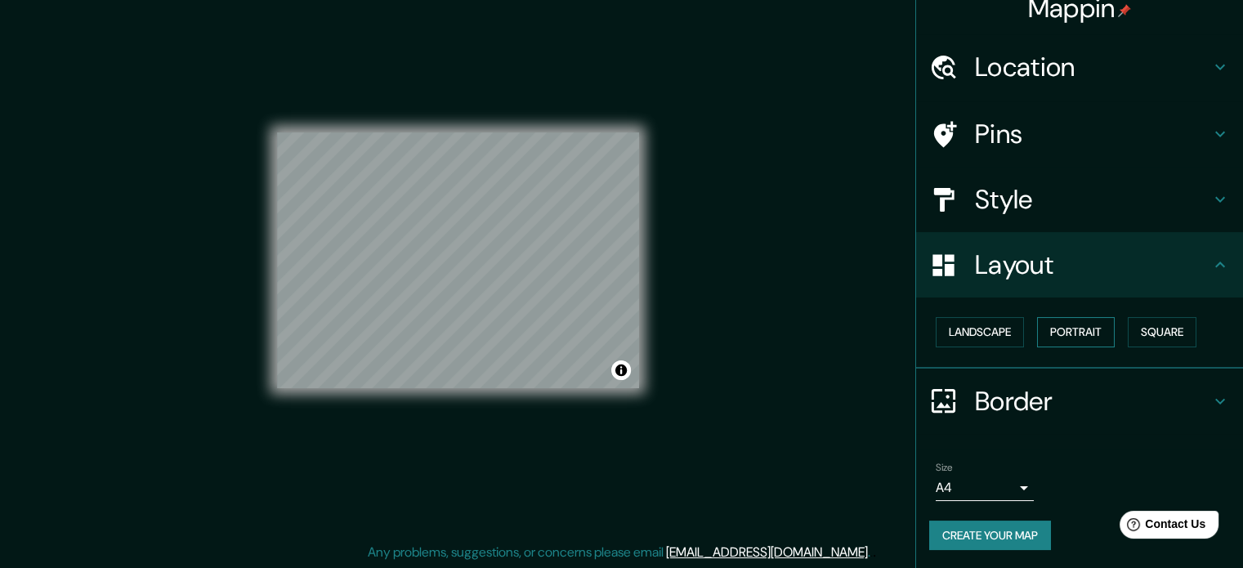 This screenshot has height=568, width=1243. What do you see at coordinates (1080, 199) in the screenshot?
I see `div: Style` at bounding box center [1080, 199].